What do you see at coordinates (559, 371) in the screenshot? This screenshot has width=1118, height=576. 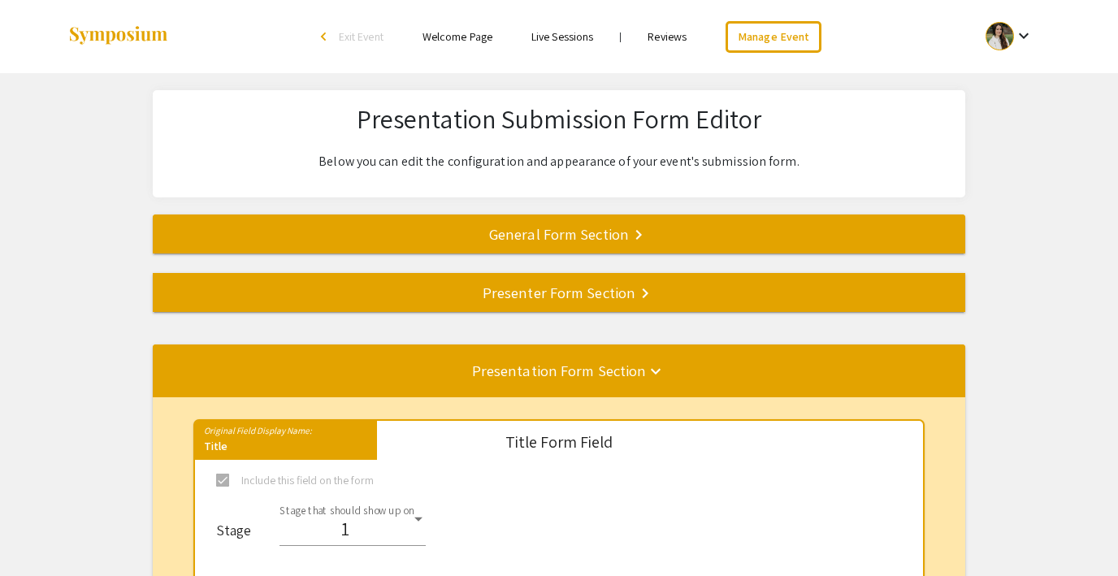 I see `mat-expansion-panel-header: Presentation Form Section` at bounding box center [559, 371].